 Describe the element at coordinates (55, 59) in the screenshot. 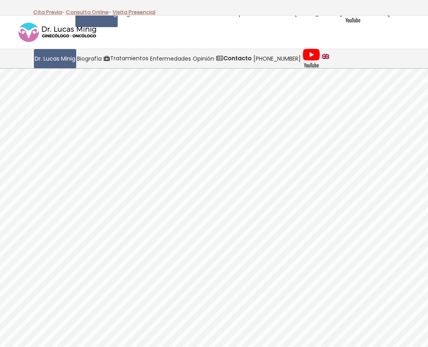

I see `a: Dr. Lucas Minig` at that location.